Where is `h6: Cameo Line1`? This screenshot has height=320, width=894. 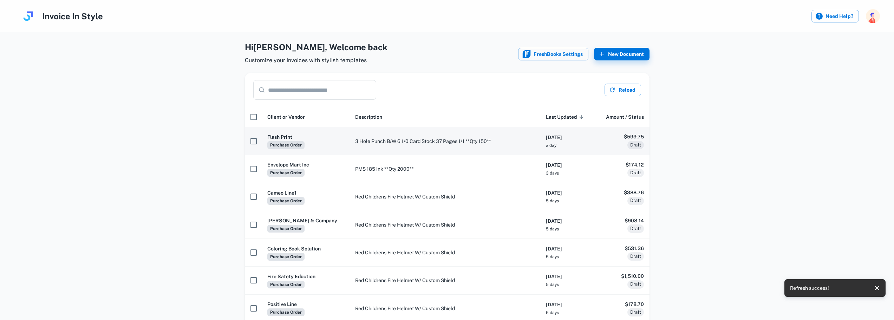
h6: Cameo Line1 is located at coordinates (306, 193).